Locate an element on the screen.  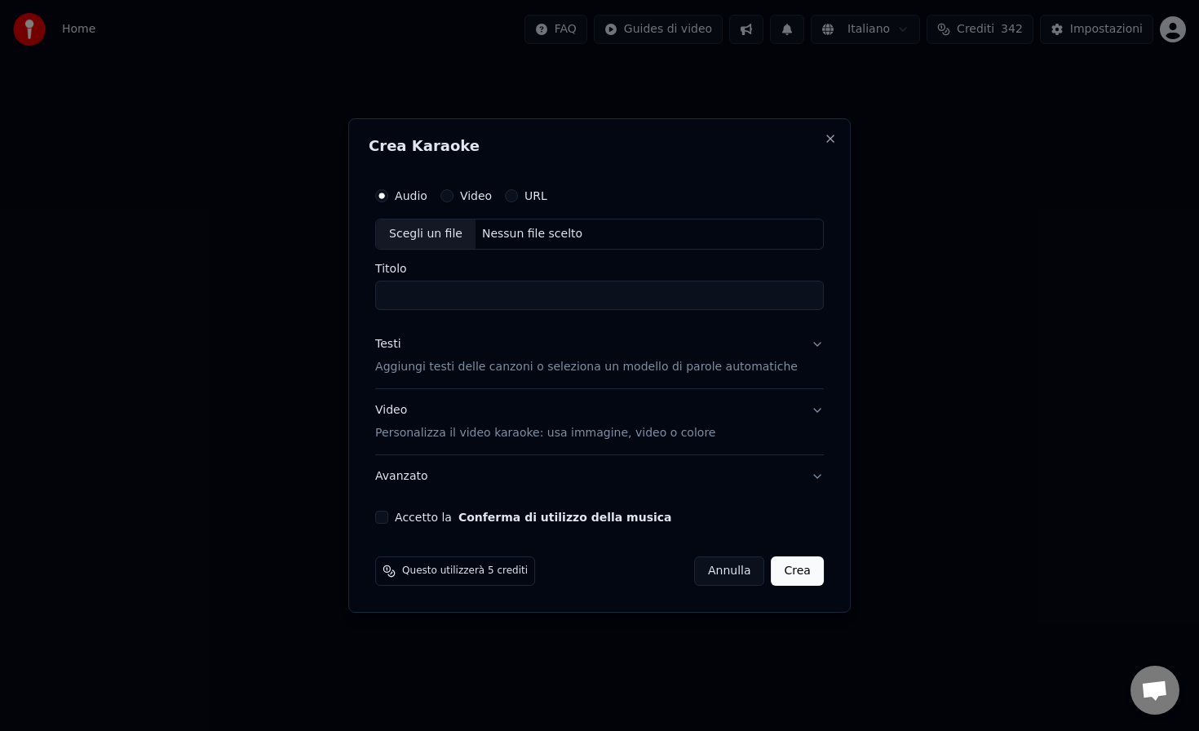
span: Questo utilizzerà 5 crediti is located at coordinates (465, 571).